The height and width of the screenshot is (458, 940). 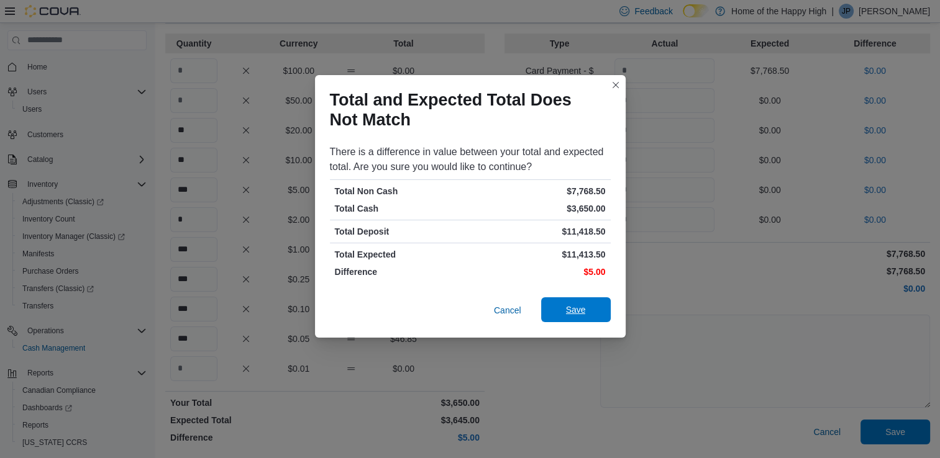 I want to click on p: $11,418.50, so click(x=539, y=232).